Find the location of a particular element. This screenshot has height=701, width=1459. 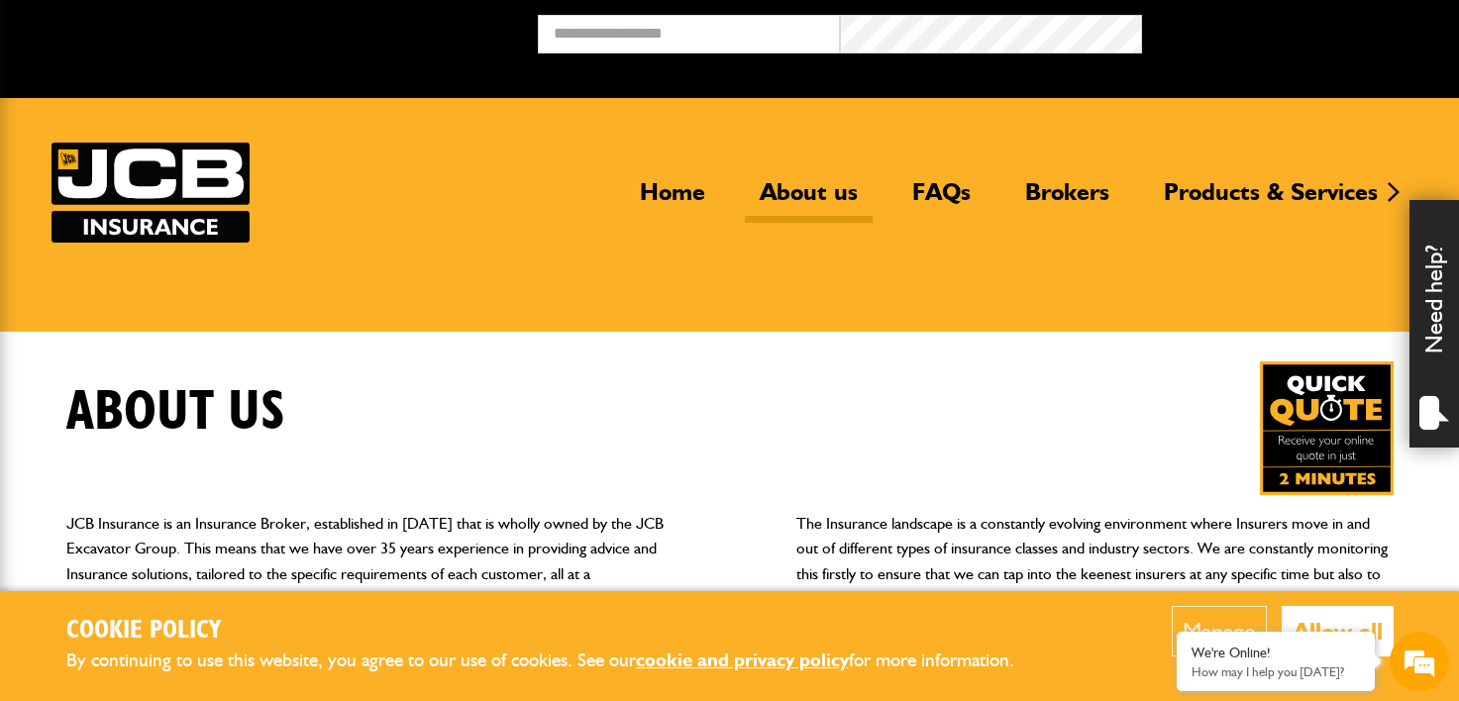

a: Home is located at coordinates (672, 200).